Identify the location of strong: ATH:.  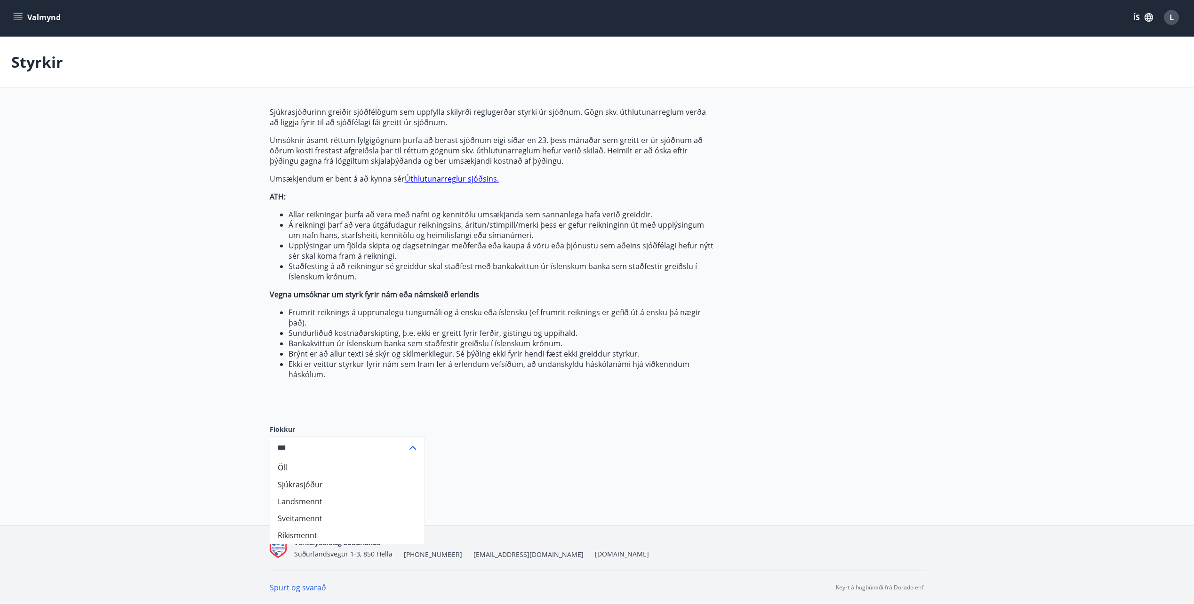
(278, 197).